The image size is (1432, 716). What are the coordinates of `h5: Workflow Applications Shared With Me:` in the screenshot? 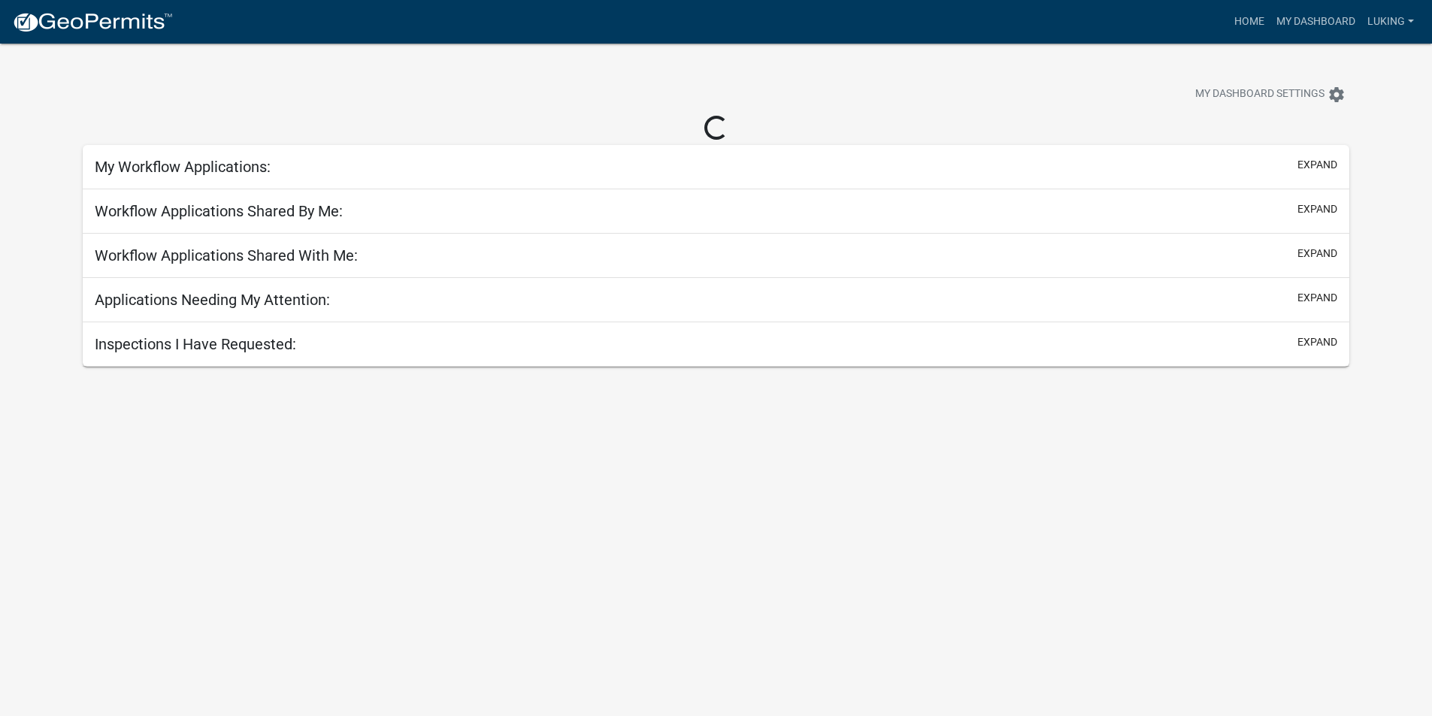 It's located at (226, 256).